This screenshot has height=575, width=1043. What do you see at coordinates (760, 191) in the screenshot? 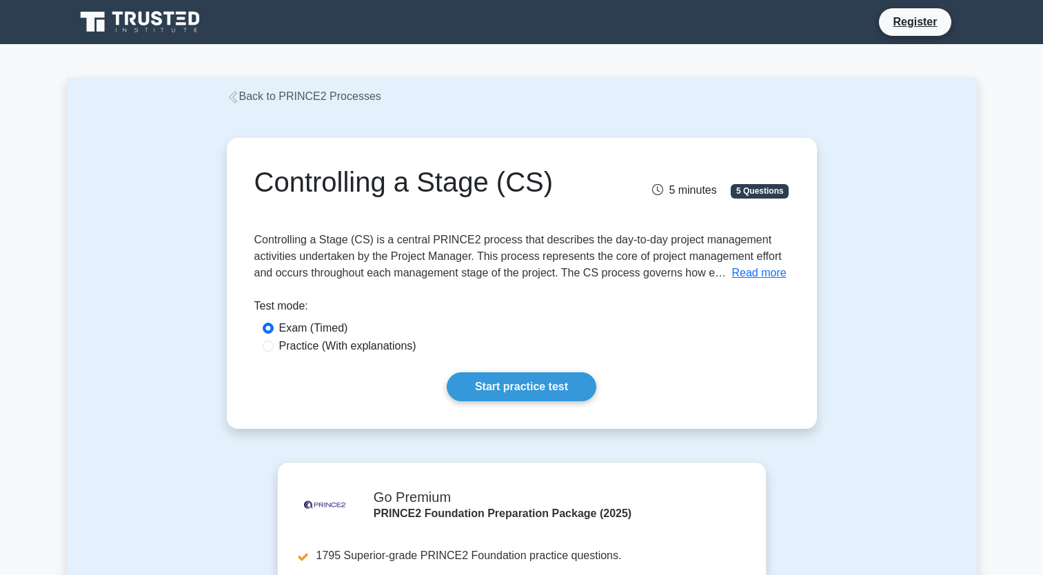
I see `span: 5 Questions` at bounding box center [760, 191].